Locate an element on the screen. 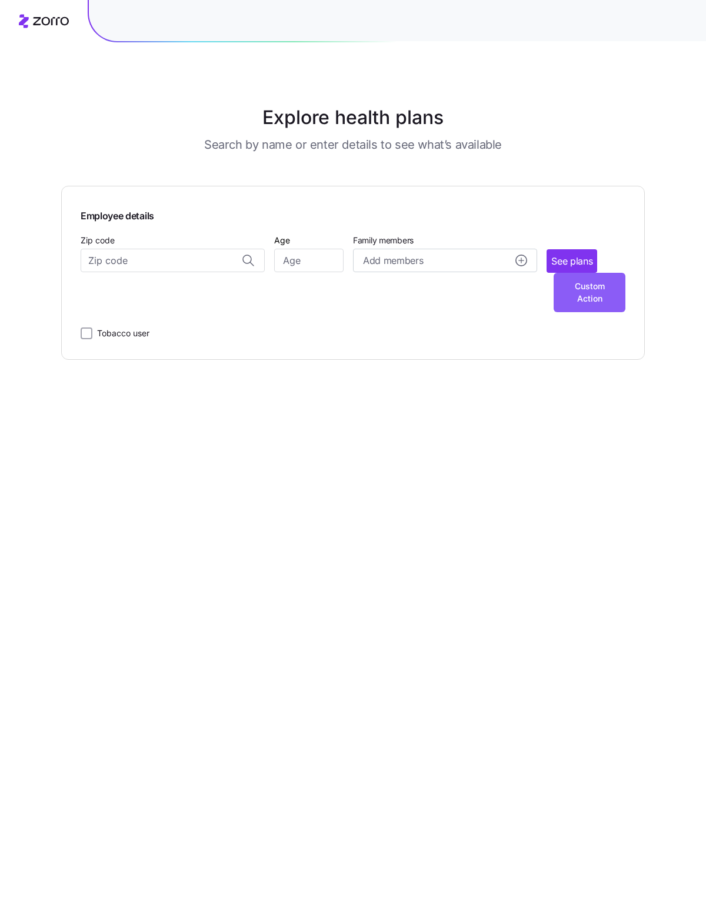 The image size is (706, 903). h3: Search by name or enter details to see what’s available is located at coordinates (353, 145).